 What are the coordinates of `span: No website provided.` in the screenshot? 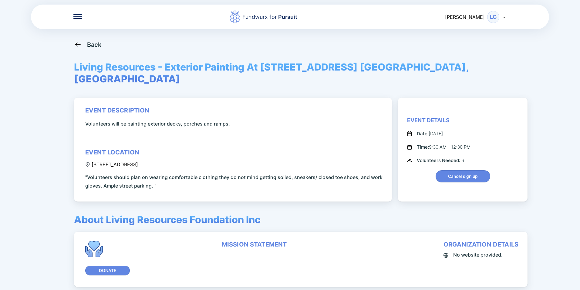 It's located at (478, 254).